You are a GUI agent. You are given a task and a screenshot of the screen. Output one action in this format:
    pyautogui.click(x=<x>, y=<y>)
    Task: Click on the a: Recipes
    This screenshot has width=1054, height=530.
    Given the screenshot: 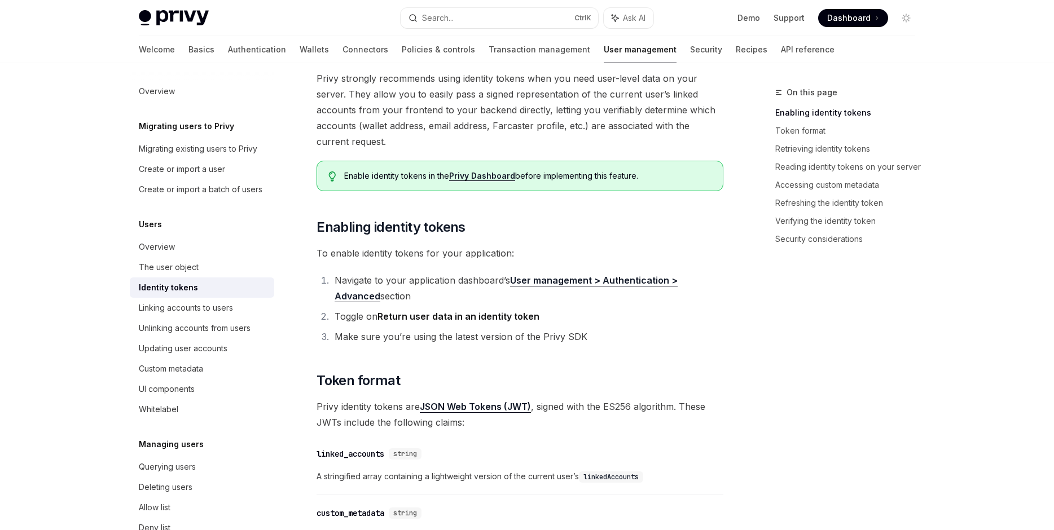 What is the action you would take?
    pyautogui.click(x=751, y=50)
    